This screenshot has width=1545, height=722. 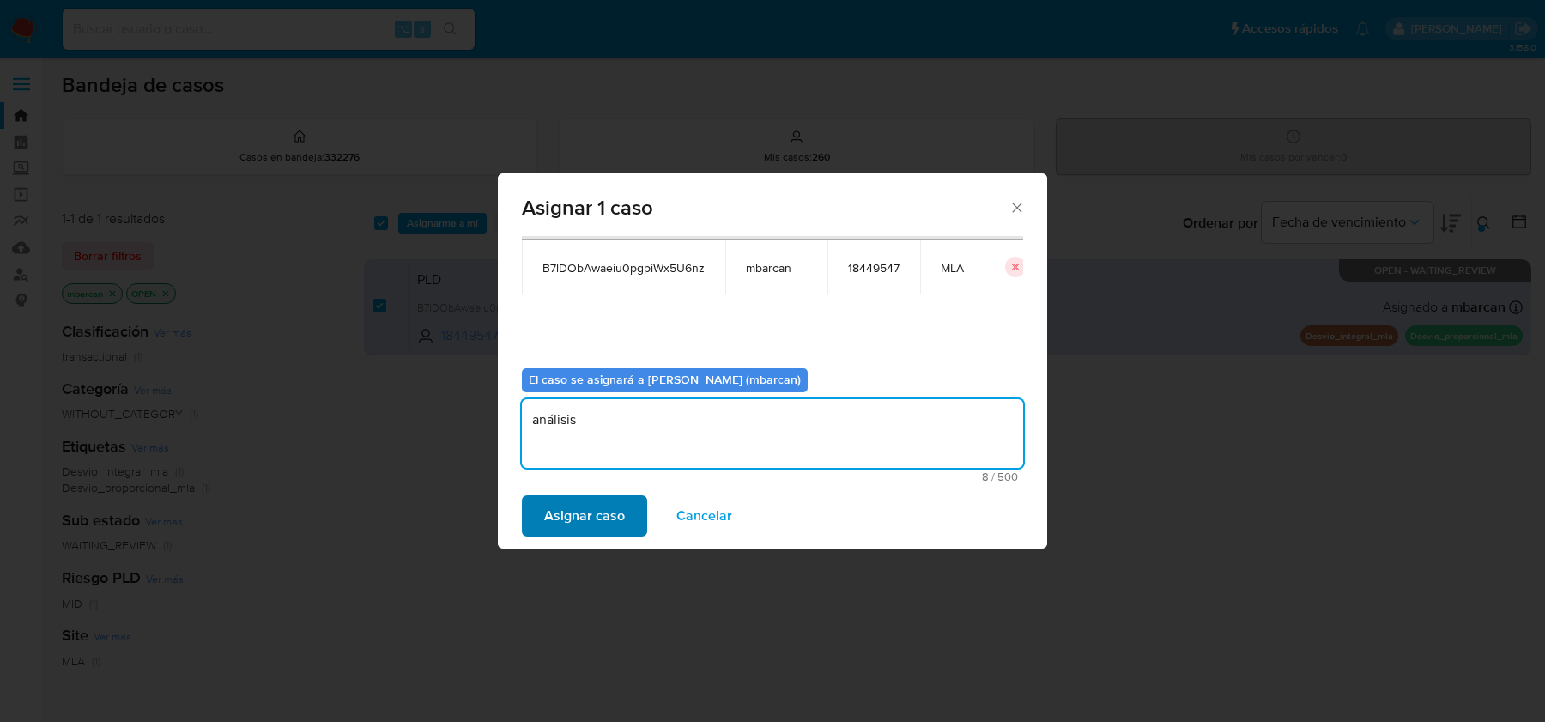 I want to click on button: Cancelar, so click(x=704, y=516).